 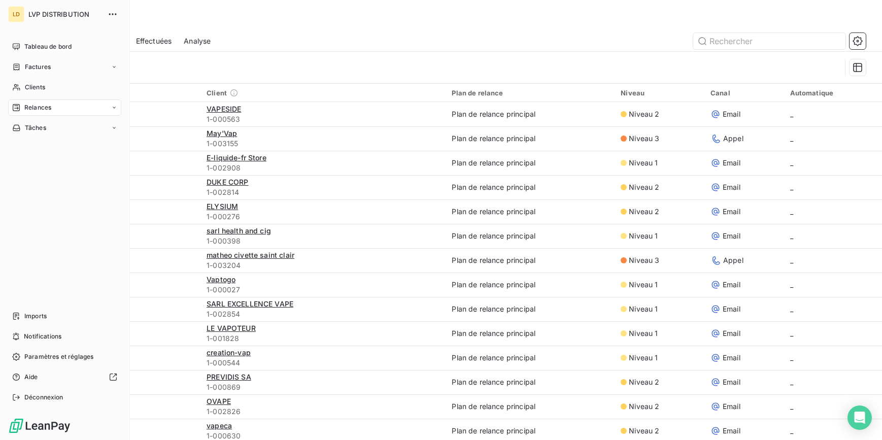 I want to click on span: Imports, so click(x=36, y=316).